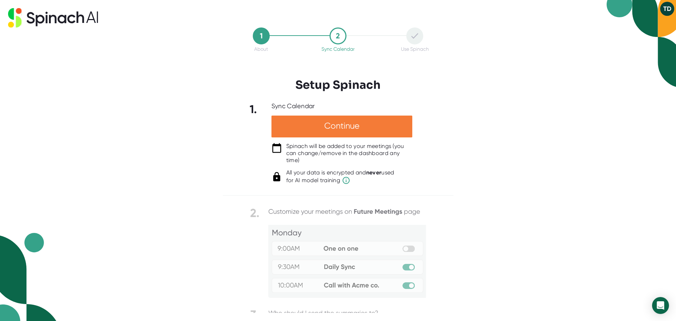  Describe the element at coordinates (338, 85) in the screenshot. I see `h3: Setup Spinach` at that location.